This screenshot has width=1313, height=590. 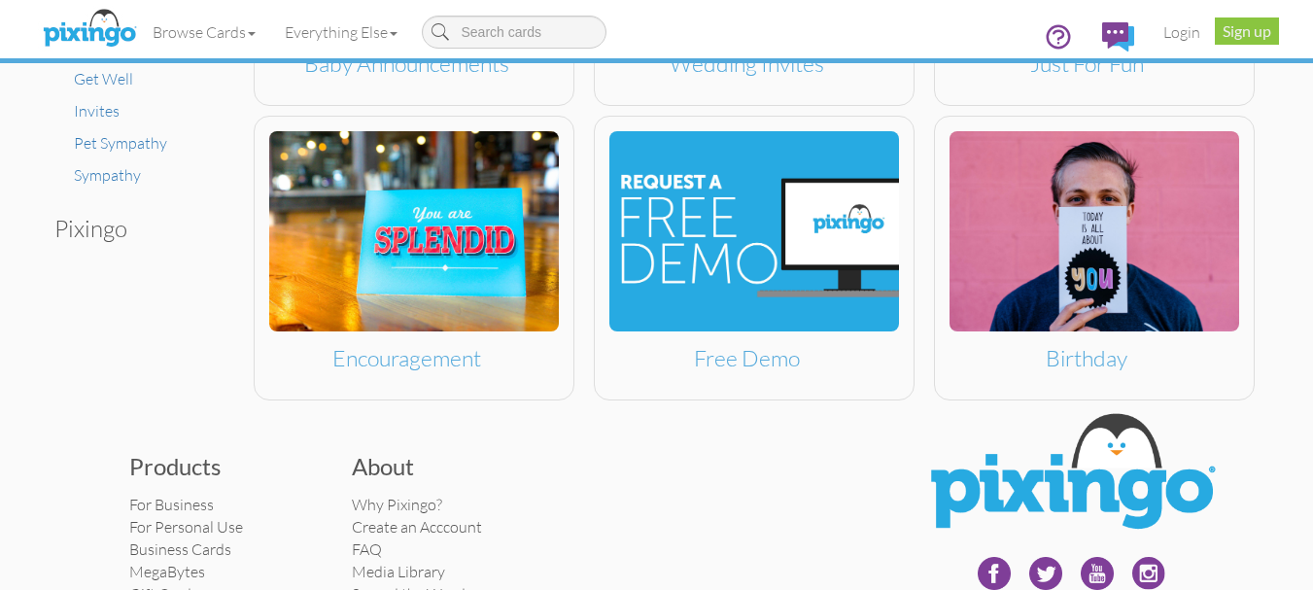 I want to click on a: Free Demo, so click(x=754, y=258).